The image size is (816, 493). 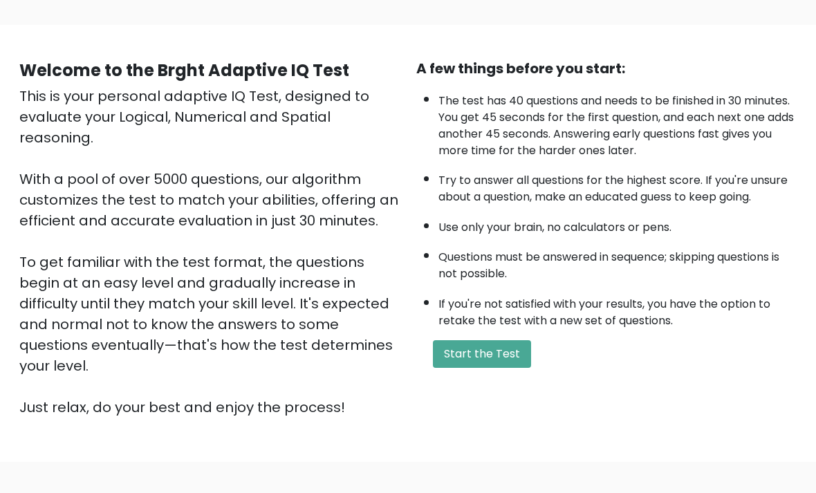 What do you see at coordinates (617, 262) in the screenshot?
I see `li: Questions must be answered in sequence; skipping questions is not possible.` at bounding box center [617, 262].